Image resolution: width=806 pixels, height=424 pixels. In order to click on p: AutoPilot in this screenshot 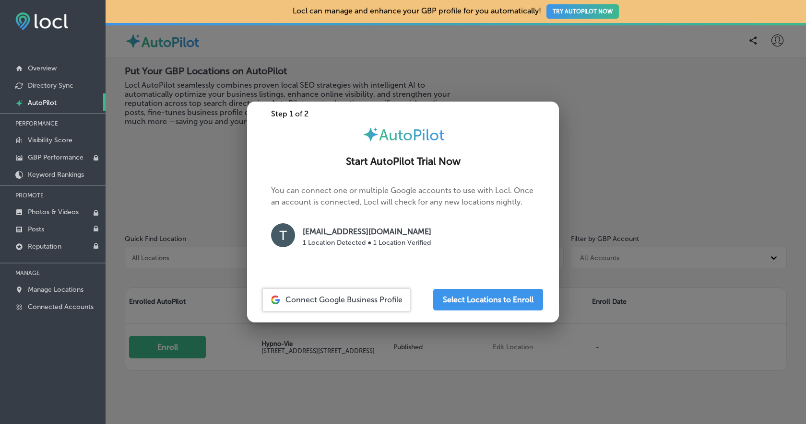, I will do `click(42, 103)`.